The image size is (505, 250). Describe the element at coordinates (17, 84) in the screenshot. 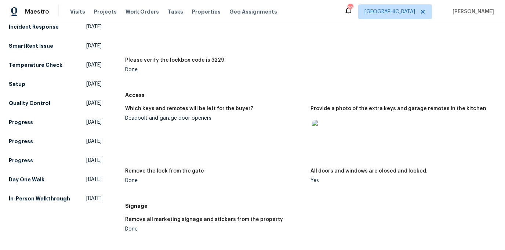

I see `h5: Setup` at that location.